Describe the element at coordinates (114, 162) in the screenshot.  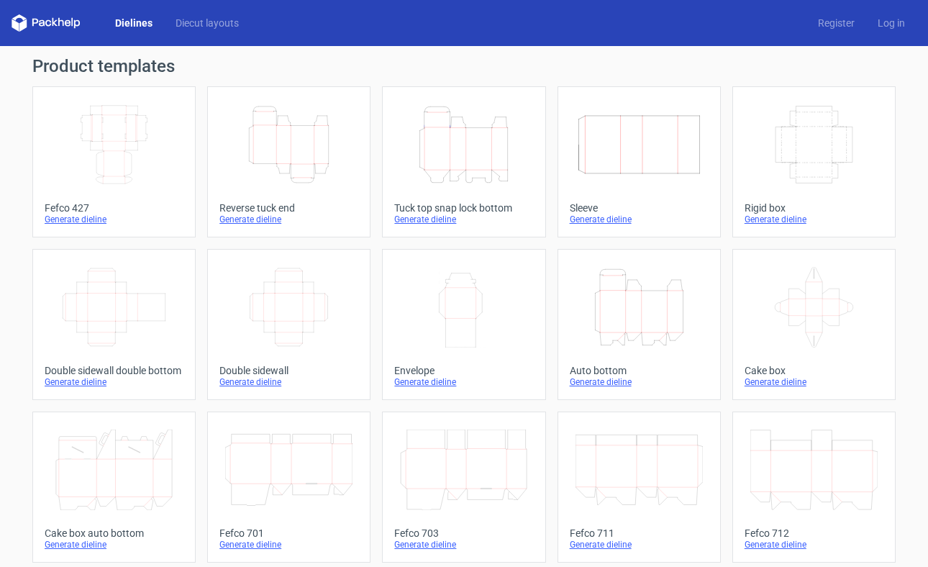
I see `a: Fefco 427Generate dieline` at that location.